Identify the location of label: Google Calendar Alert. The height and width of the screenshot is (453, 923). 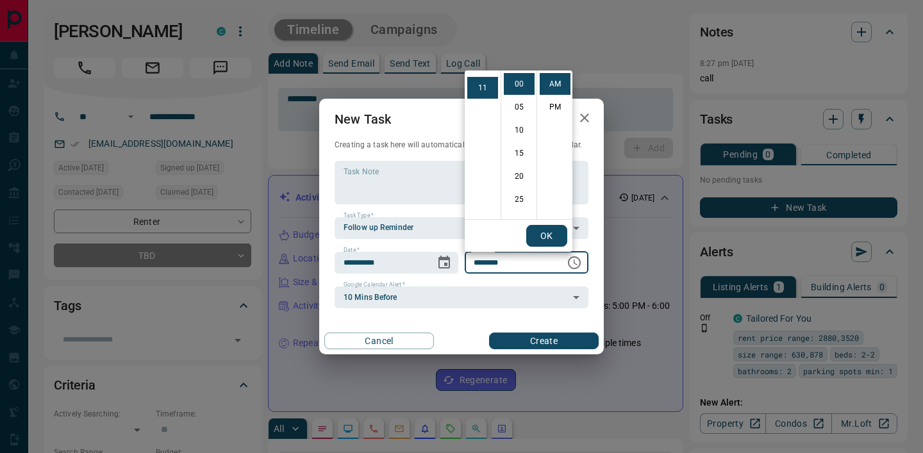
(374, 285).